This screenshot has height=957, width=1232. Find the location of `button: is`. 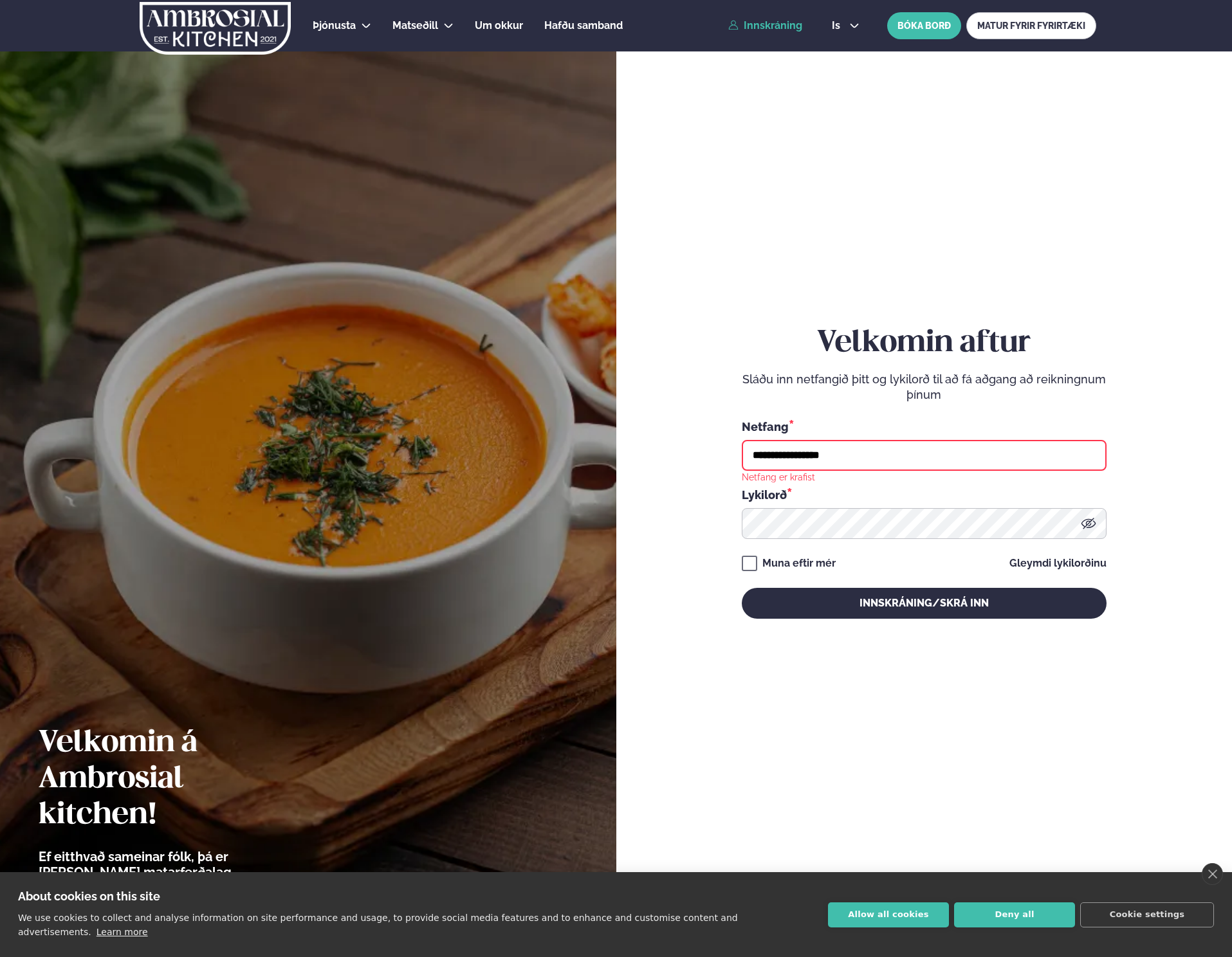

button: is is located at coordinates (846, 26).